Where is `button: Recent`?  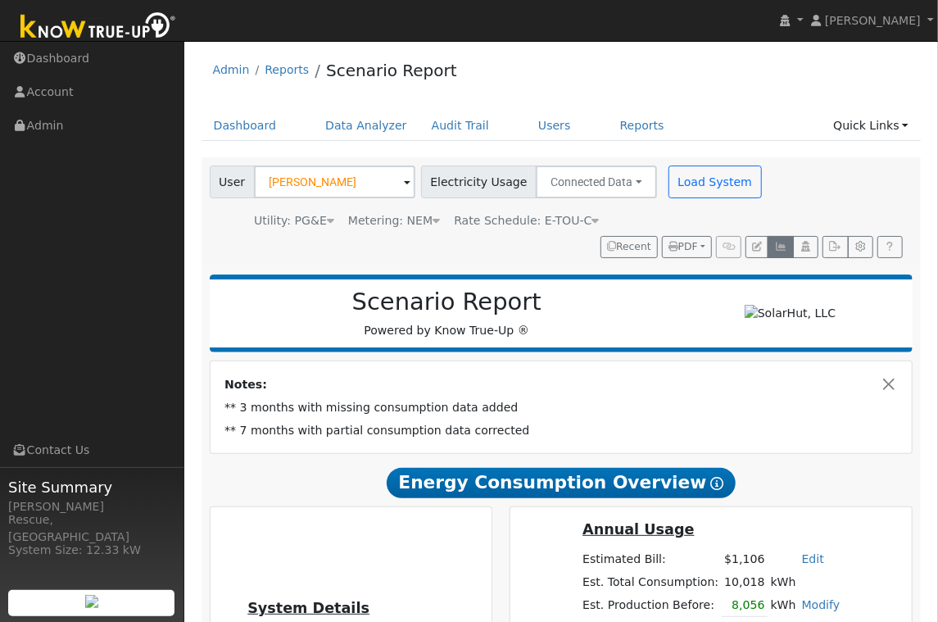
button: Recent is located at coordinates (629, 247).